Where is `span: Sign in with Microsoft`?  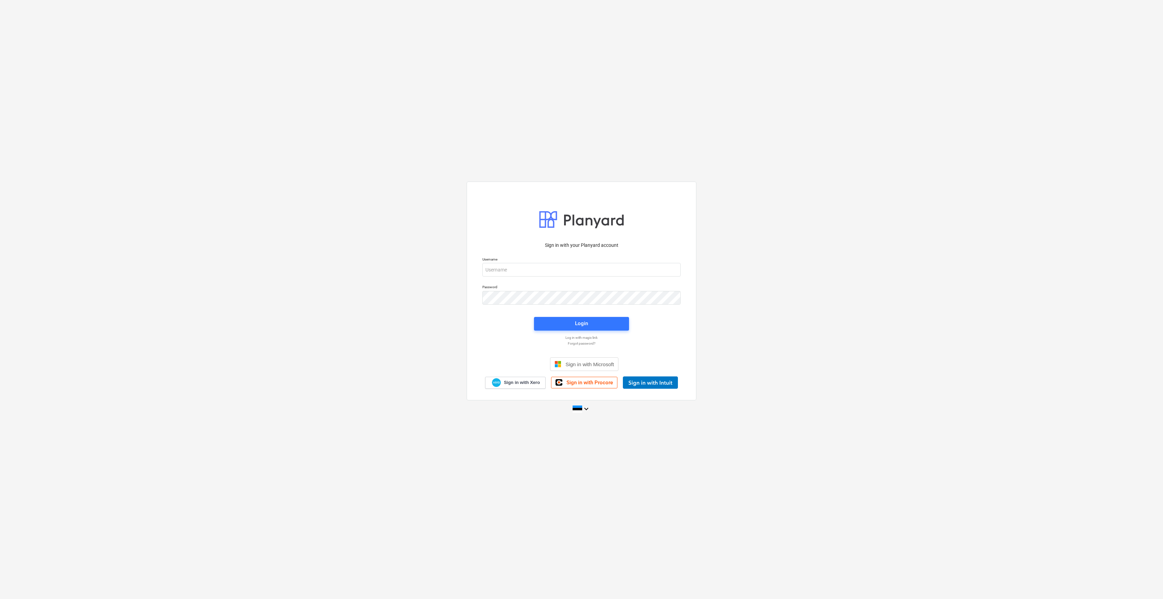 span: Sign in with Microsoft is located at coordinates (590, 364).